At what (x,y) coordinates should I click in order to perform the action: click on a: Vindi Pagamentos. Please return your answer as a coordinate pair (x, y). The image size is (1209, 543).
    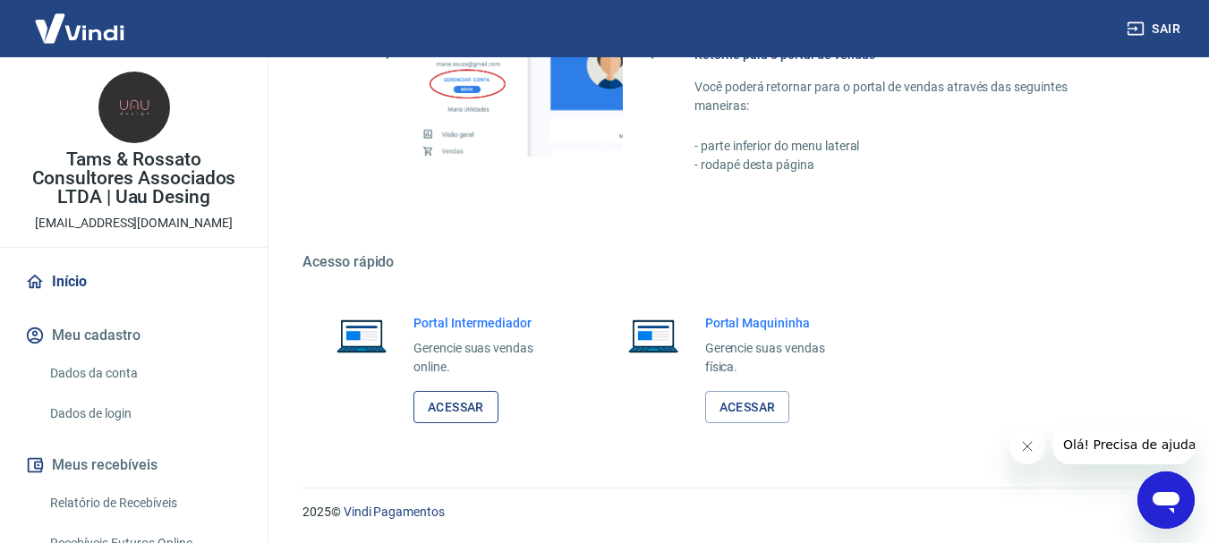
    Looking at the image, I should click on (394, 512).